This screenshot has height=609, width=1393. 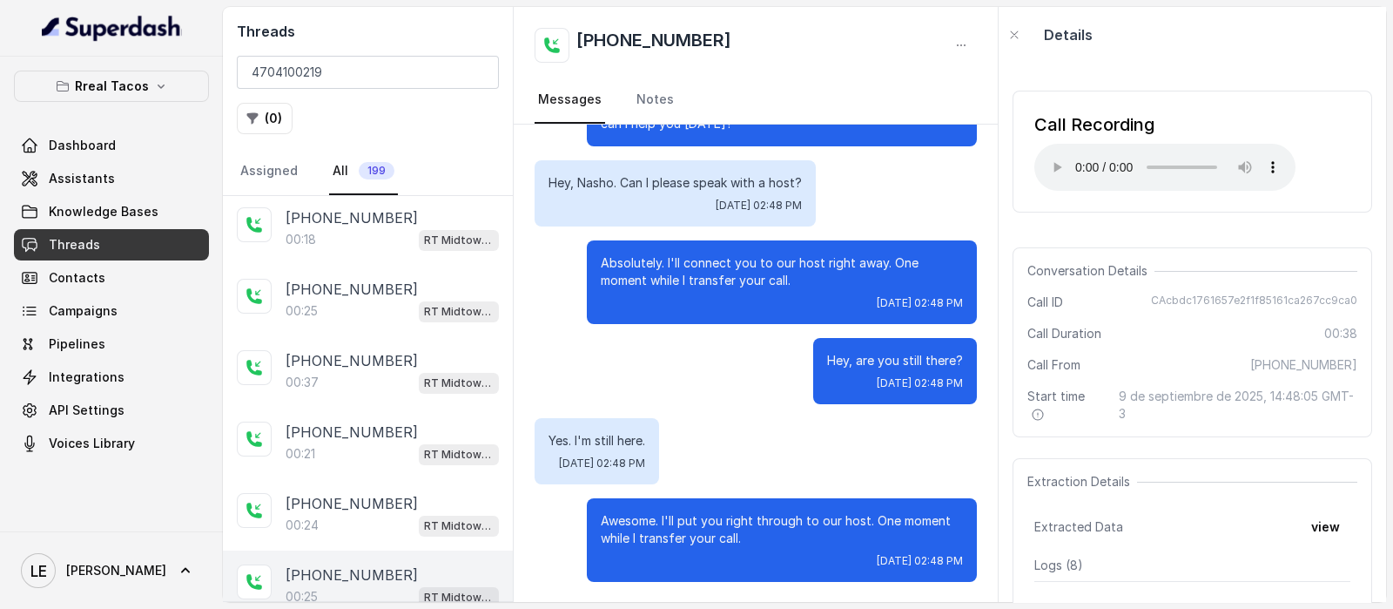 What do you see at coordinates (1045, 302) in the screenshot?
I see `span: Call ID` at bounding box center [1045, 302].